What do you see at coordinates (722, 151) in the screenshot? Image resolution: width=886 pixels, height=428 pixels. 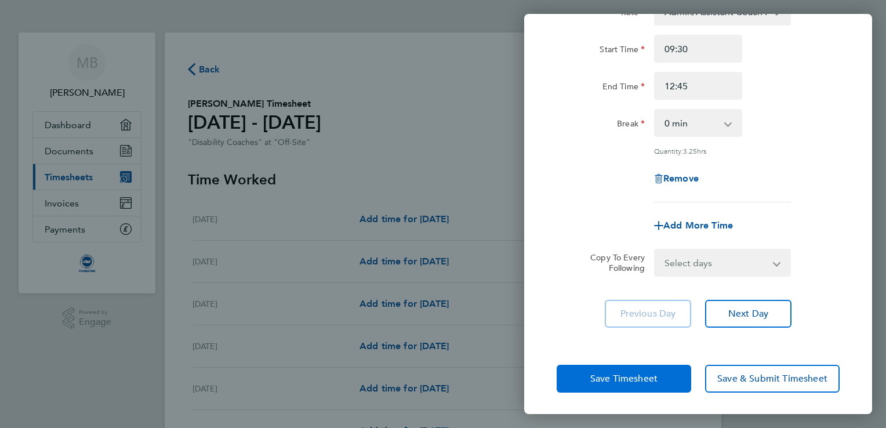 I see `div: Quantity: hrs` at bounding box center [722, 151].